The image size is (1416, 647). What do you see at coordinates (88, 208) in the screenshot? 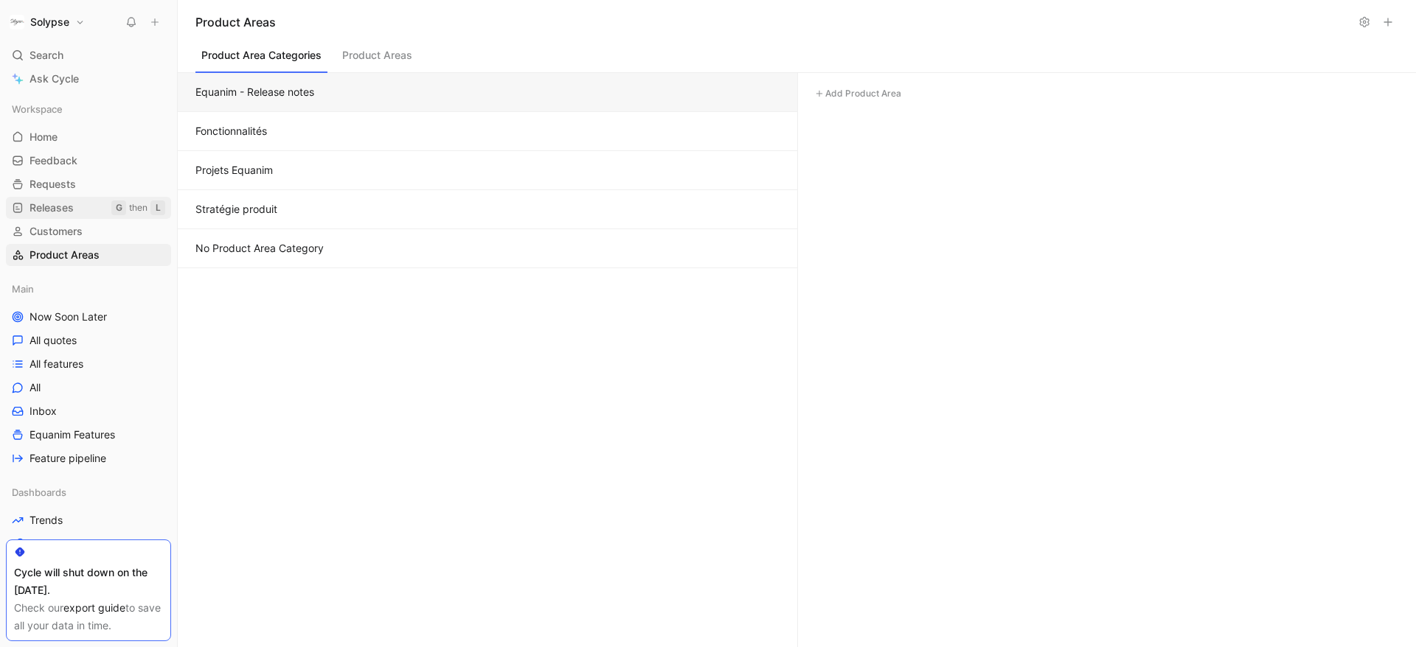
I see `a: ReleasesGthenL` at bounding box center [88, 208].